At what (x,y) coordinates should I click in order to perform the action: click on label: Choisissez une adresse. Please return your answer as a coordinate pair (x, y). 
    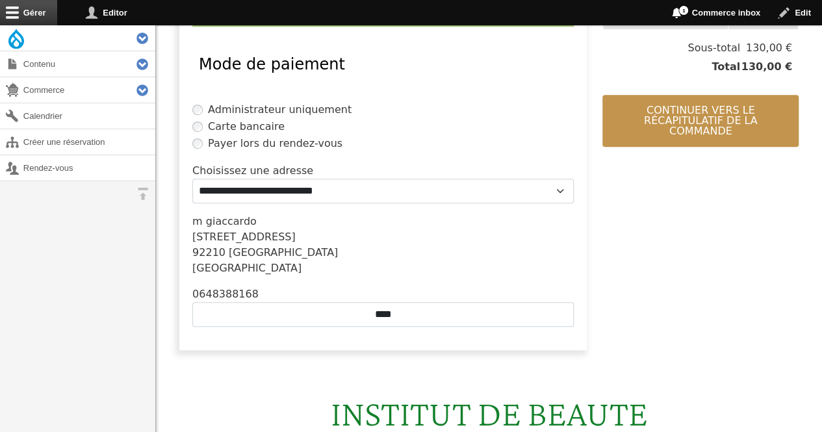
    Looking at the image, I should click on (253, 171).